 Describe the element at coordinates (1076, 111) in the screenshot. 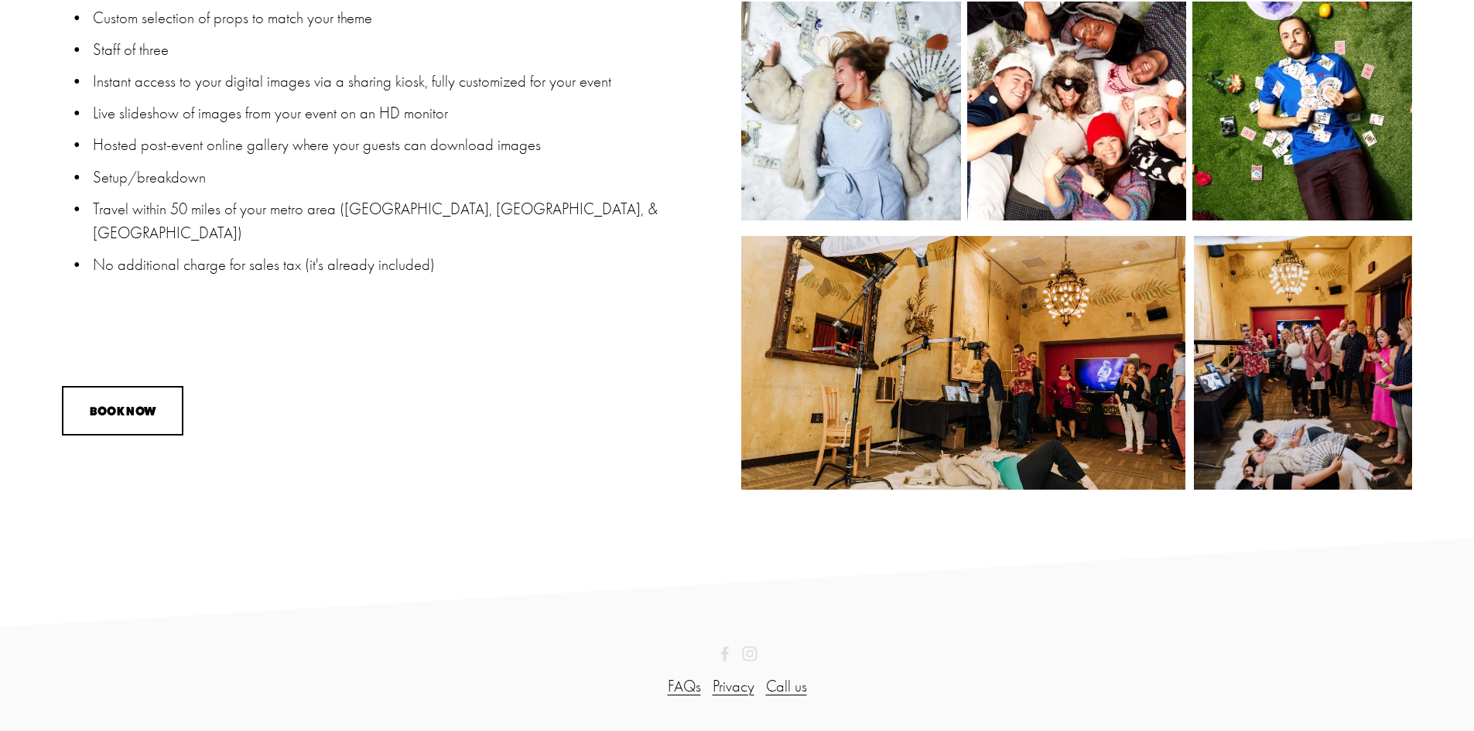

I see `img: 221213_GoogleOverhead_217.jpg` at that location.